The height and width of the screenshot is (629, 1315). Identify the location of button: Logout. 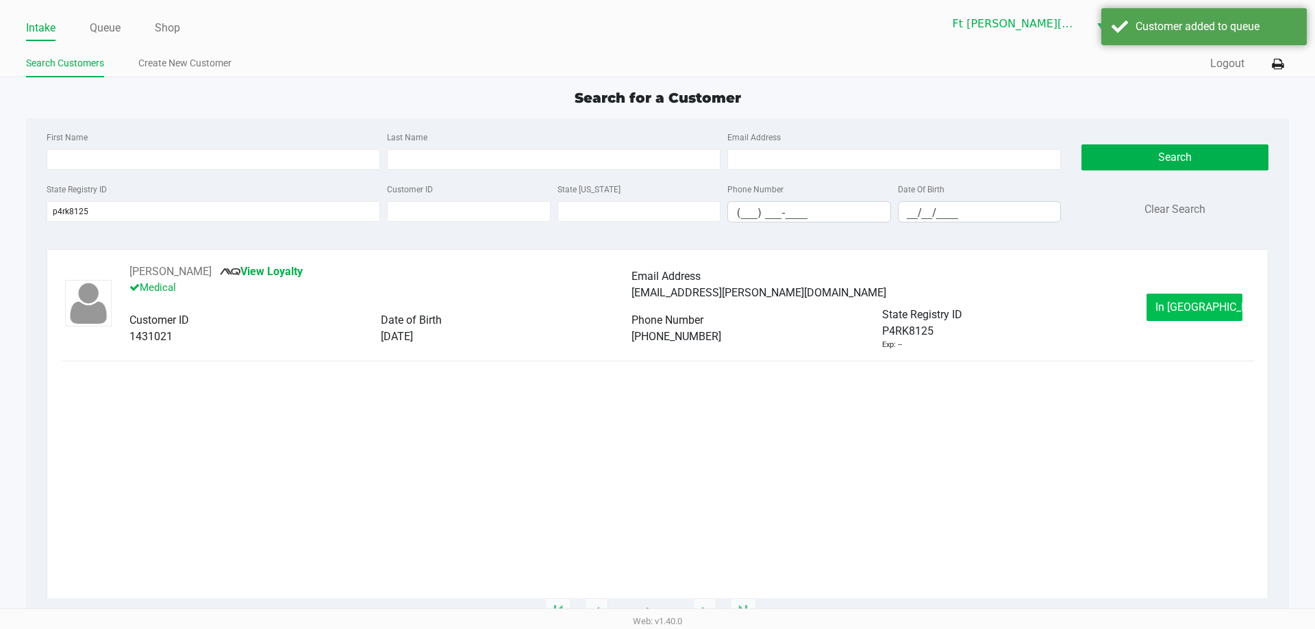
(1227, 64).